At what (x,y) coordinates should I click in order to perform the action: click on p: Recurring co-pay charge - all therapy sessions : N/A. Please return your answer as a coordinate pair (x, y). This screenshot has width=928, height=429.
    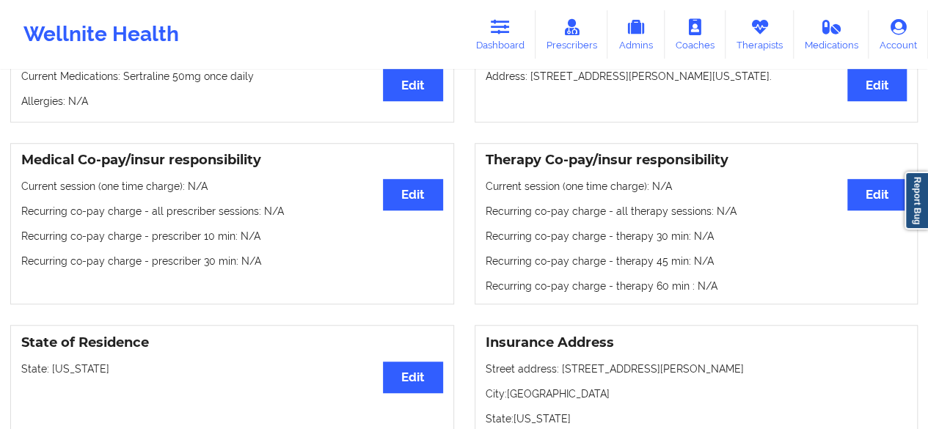
    Looking at the image, I should click on (696, 211).